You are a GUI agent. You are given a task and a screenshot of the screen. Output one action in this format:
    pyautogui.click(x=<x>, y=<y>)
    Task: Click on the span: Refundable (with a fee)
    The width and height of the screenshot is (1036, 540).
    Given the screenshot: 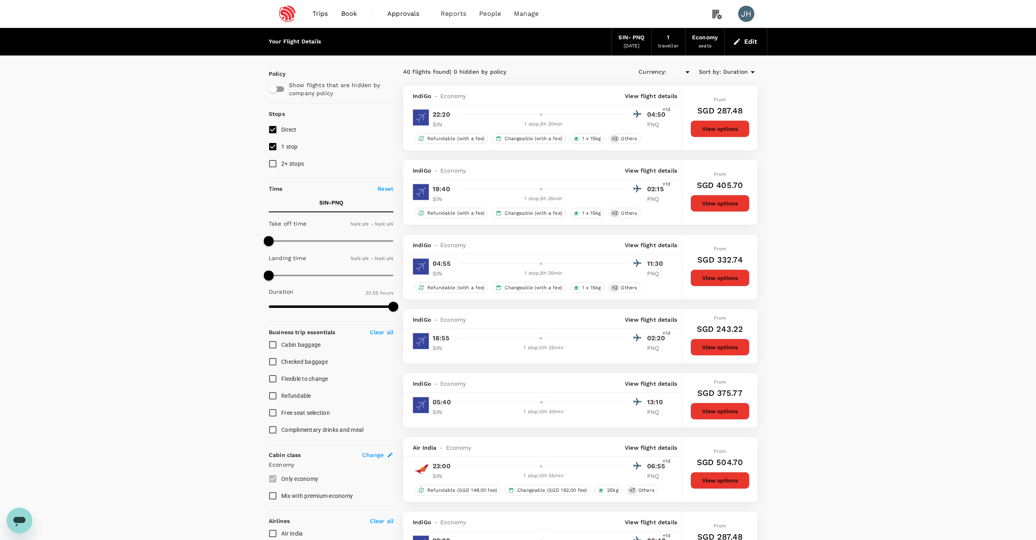 What is the action you would take?
    pyautogui.click(x=456, y=213)
    